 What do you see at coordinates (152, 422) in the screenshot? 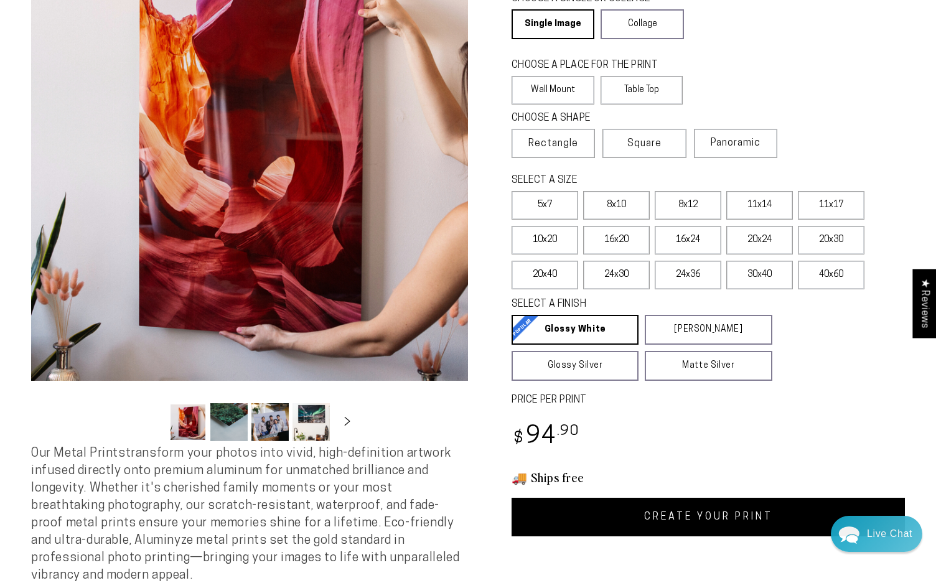
I see `button: Slide left` at bounding box center [152, 422].